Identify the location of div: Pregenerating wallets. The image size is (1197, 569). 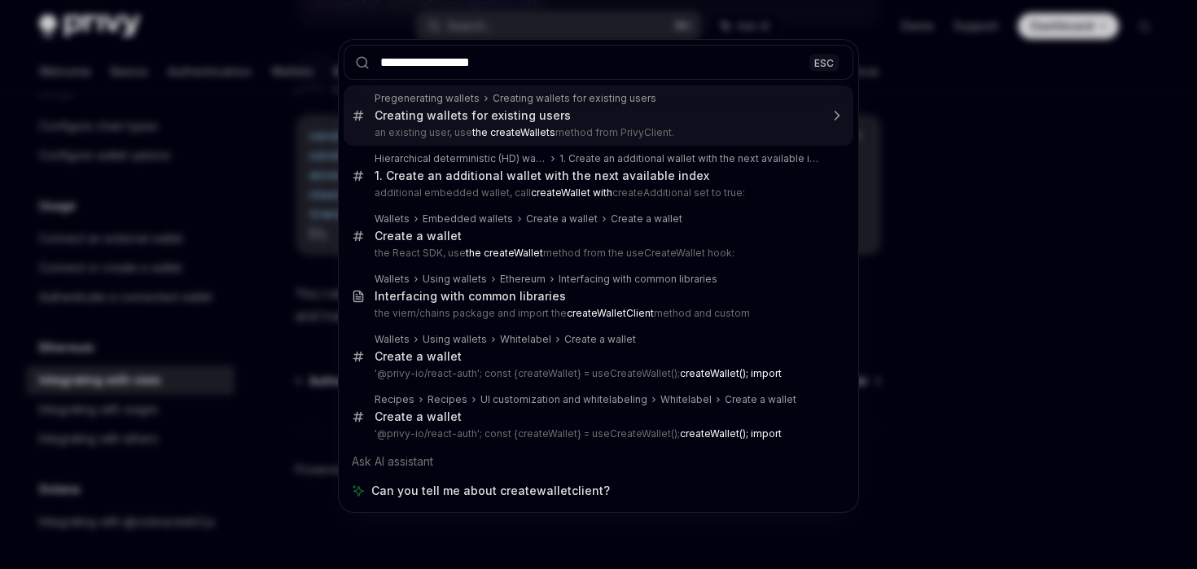
(427, 99).